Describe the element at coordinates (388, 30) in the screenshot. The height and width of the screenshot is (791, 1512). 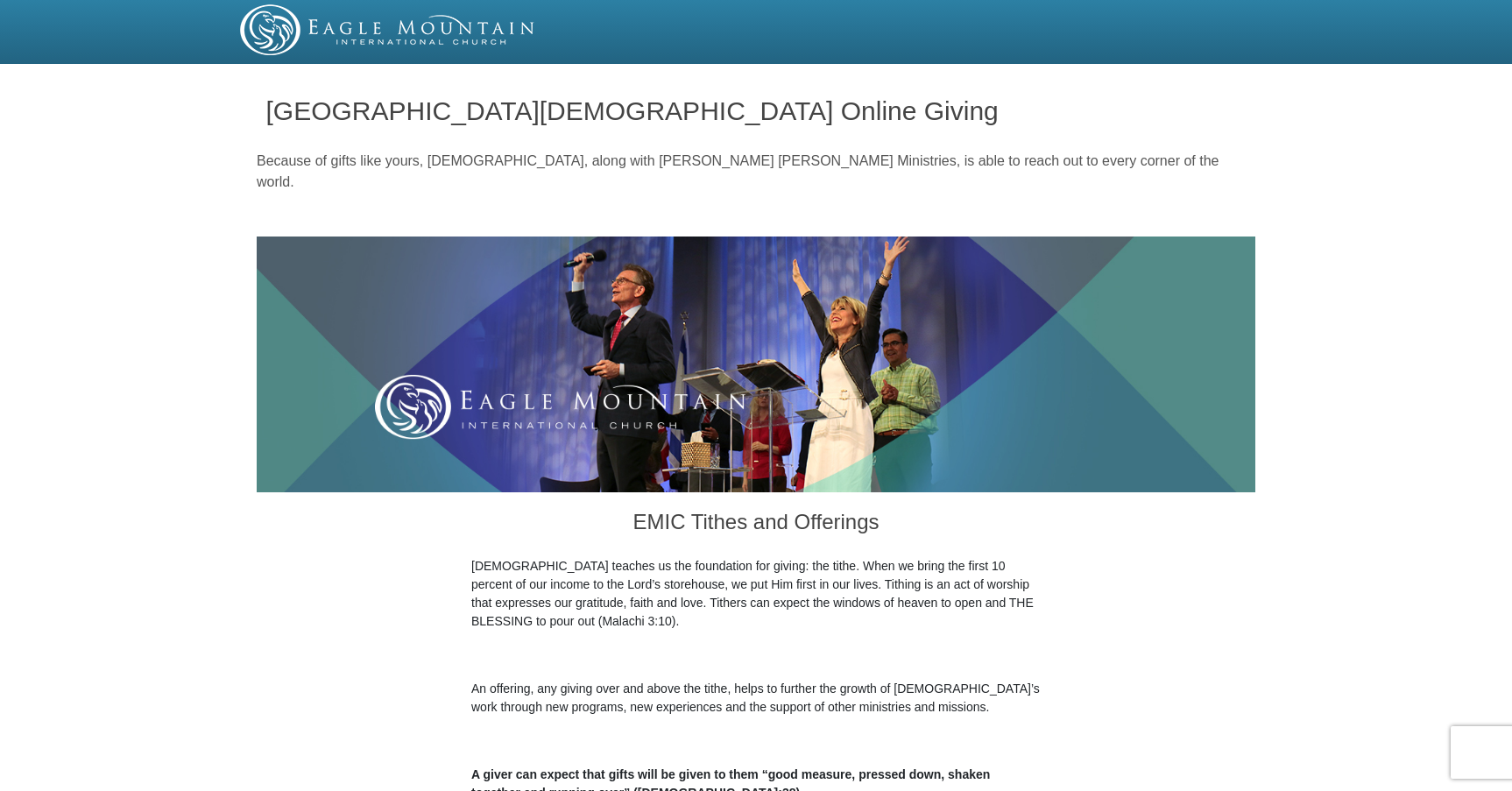
I see `img: EMIC` at that location.